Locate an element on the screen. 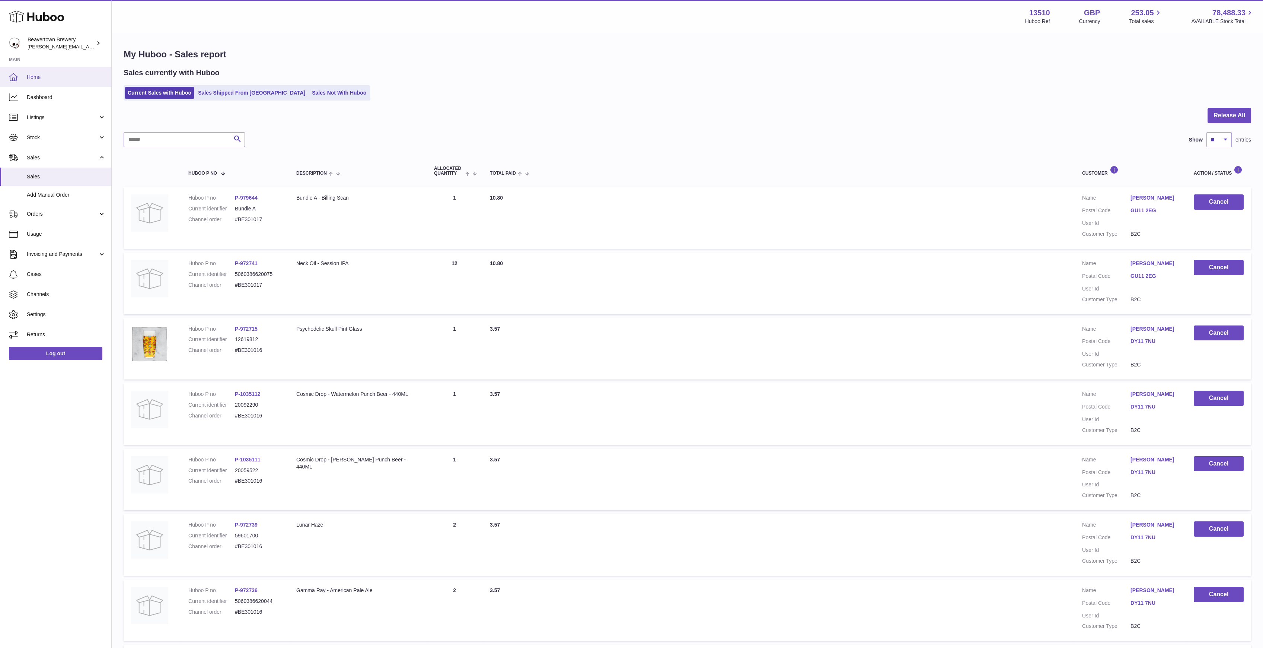 The height and width of the screenshot is (648, 1263). div: Bundle A - Billing Scan is located at coordinates (358, 198).